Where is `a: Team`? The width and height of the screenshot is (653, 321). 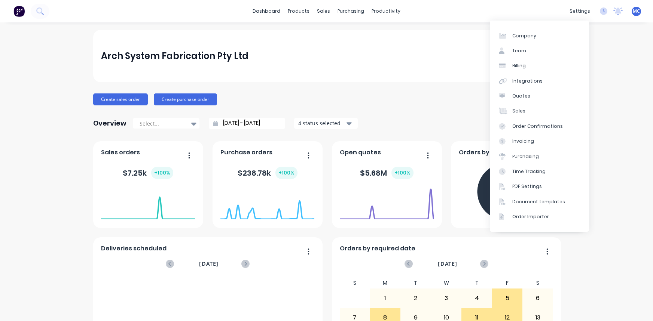
a: Team is located at coordinates (539, 51).